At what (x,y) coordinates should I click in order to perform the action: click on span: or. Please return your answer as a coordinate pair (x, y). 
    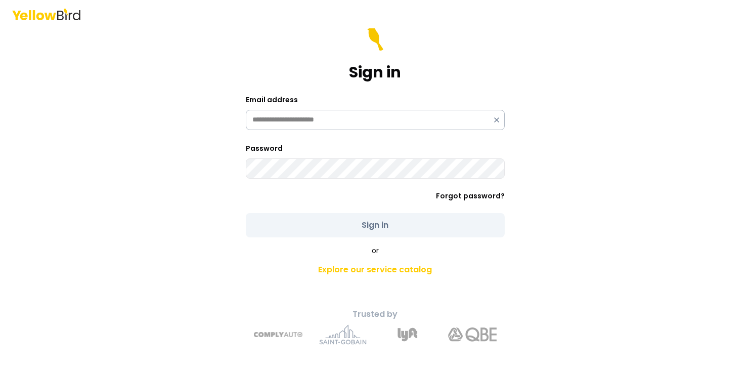
    Looking at the image, I should click on (375, 250).